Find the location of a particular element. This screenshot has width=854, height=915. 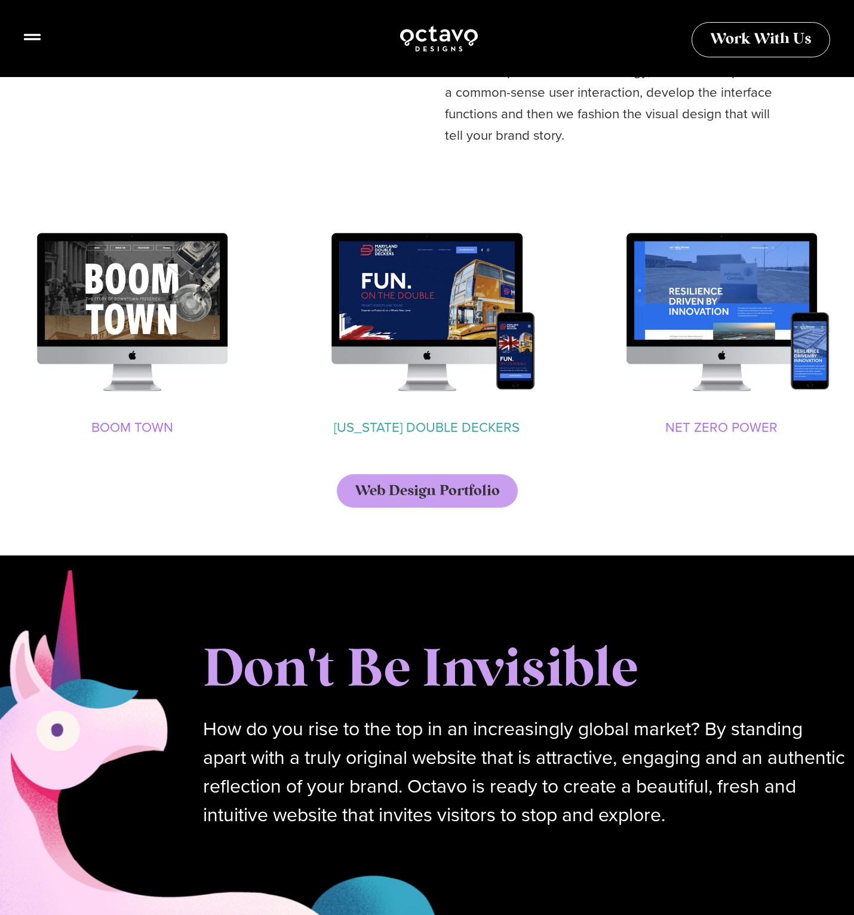

img: Octavo Designs Logo in White is located at coordinates (439, 38).